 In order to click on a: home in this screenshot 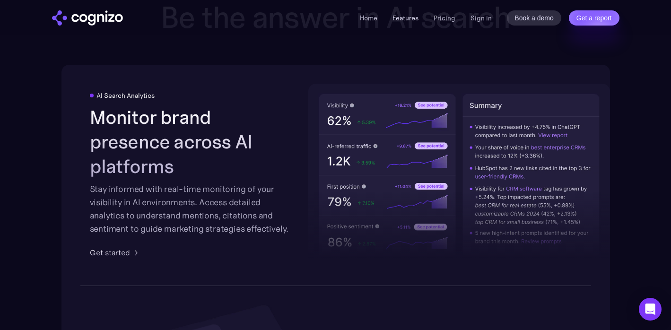, I will do `click(87, 18)`.